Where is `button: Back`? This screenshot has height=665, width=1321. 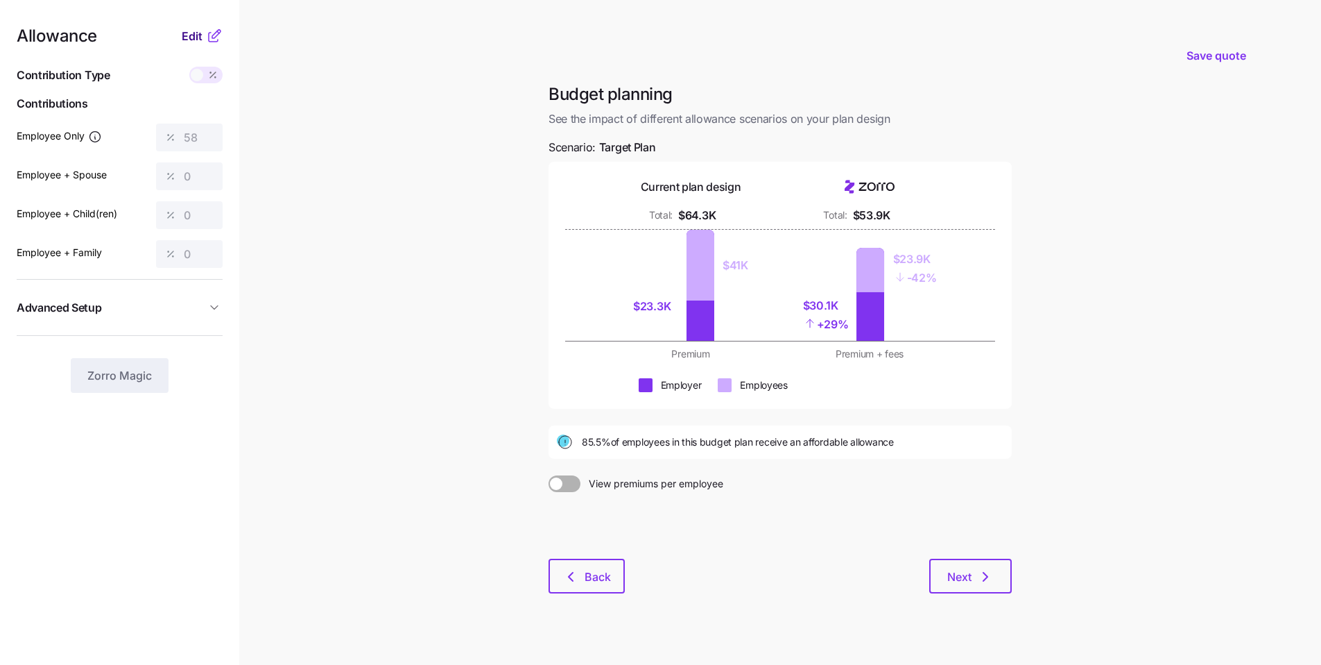
button: Back is located at coordinates (587, 576).